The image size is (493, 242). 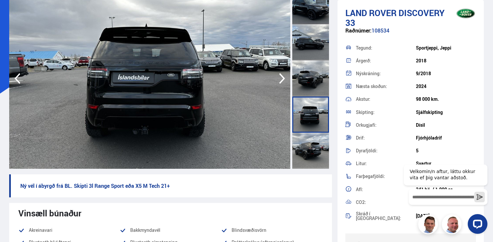 I want to click on div: Fjórhjóladrif, so click(x=446, y=138).